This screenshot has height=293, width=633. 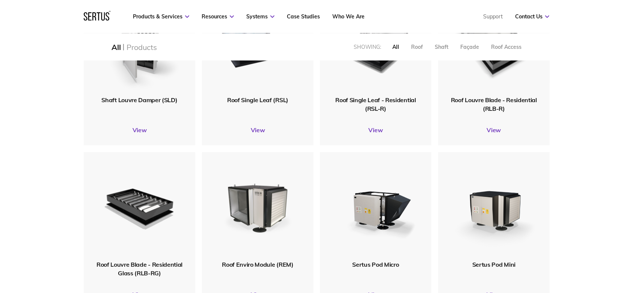 I want to click on div: Façade, so click(x=470, y=47).